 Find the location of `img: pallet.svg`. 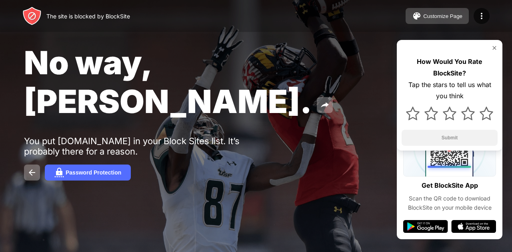

img: pallet.svg is located at coordinates (417, 16).